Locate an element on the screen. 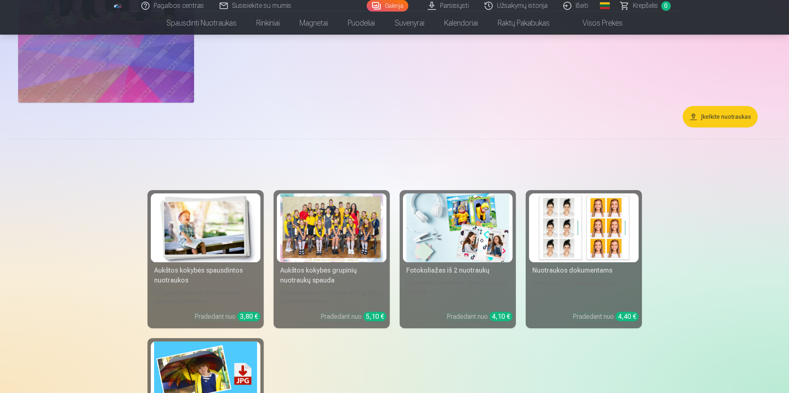 The width and height of the screenshot is (789, 393). a: Rinkiniai is located at coordinates (268, 23).